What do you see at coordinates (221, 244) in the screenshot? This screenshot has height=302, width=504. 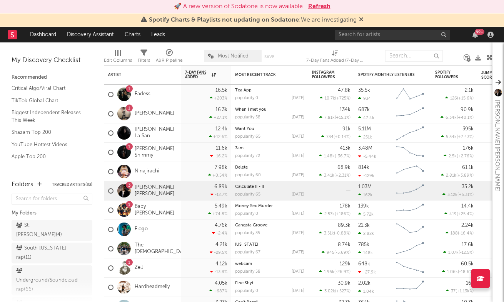 I see `div: 4.21k` at bounding box center [221, 244].